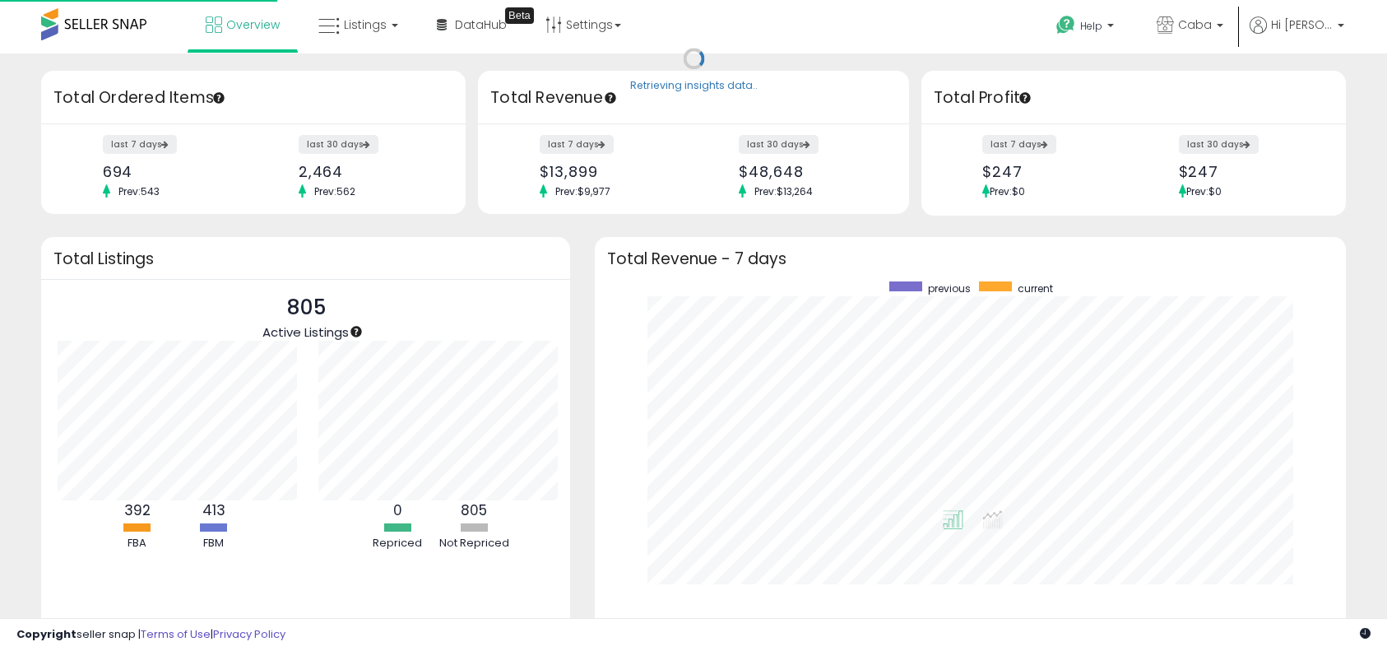 The height and width of the screenshot is (651, 1387). I want to click on h3: Total Ordered Items, so click(253, 98).